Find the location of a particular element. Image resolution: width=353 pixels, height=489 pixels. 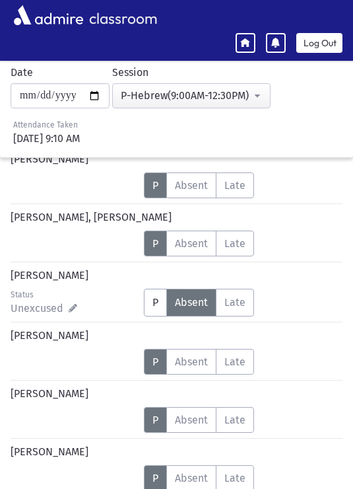

a: Log Out is located at coordinates (320, 43).